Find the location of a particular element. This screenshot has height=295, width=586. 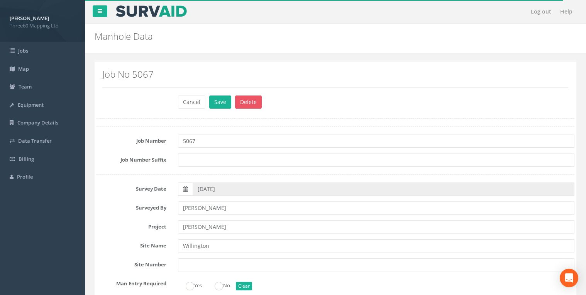

button: Clear is located at coordinates (244, 286).